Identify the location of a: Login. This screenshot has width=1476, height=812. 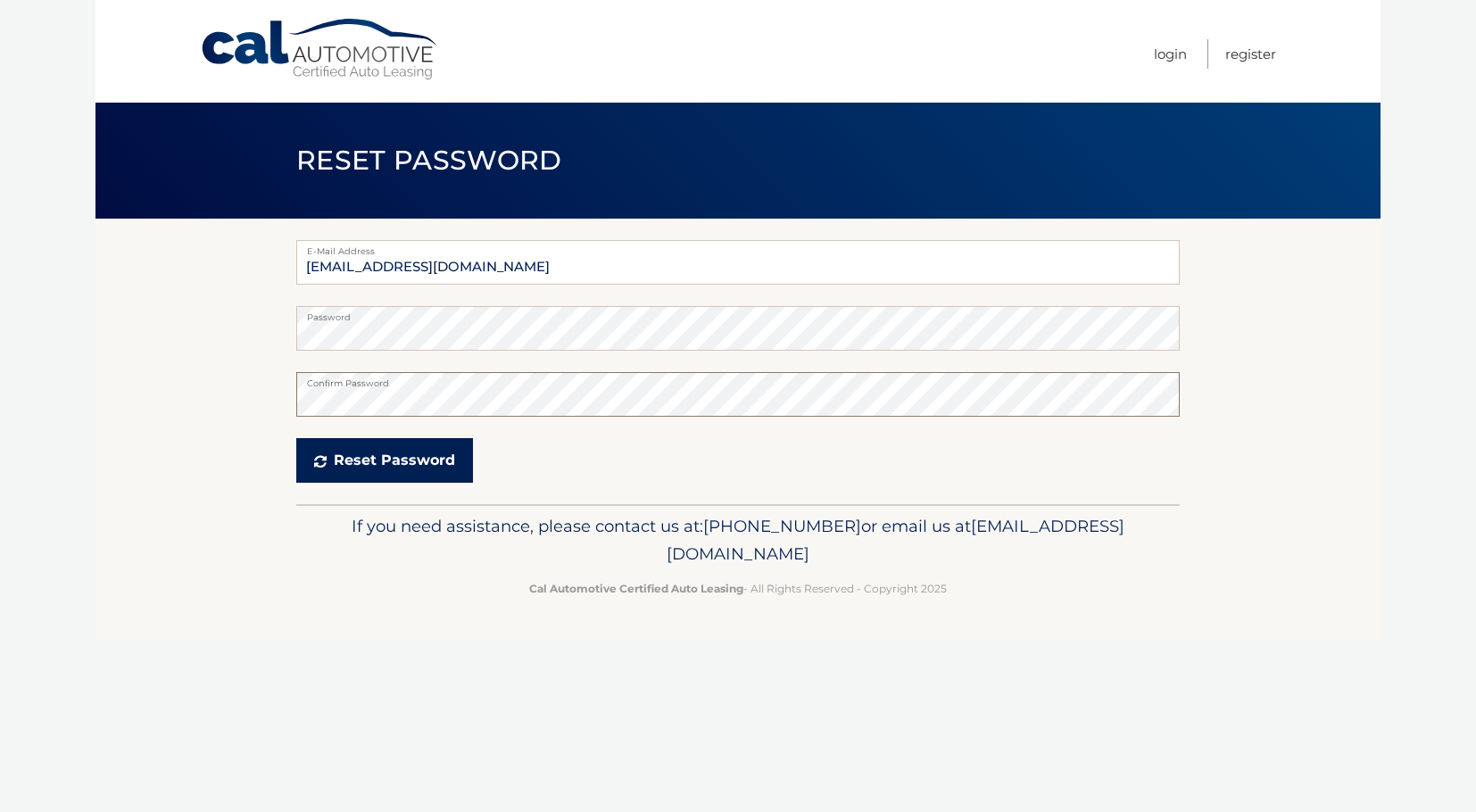
(1170, 53).